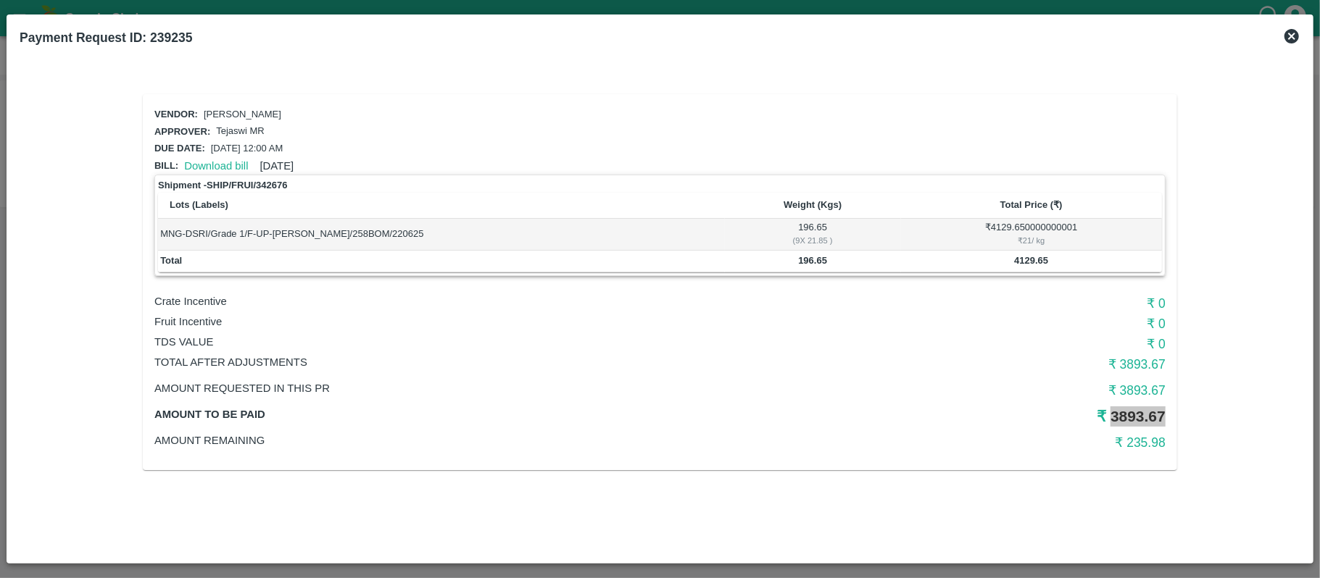 The width and height of the screenshot is (1320, 578). I want to click on strong: Shipment - SHIP/FRUI/342676, so click(222, 186).